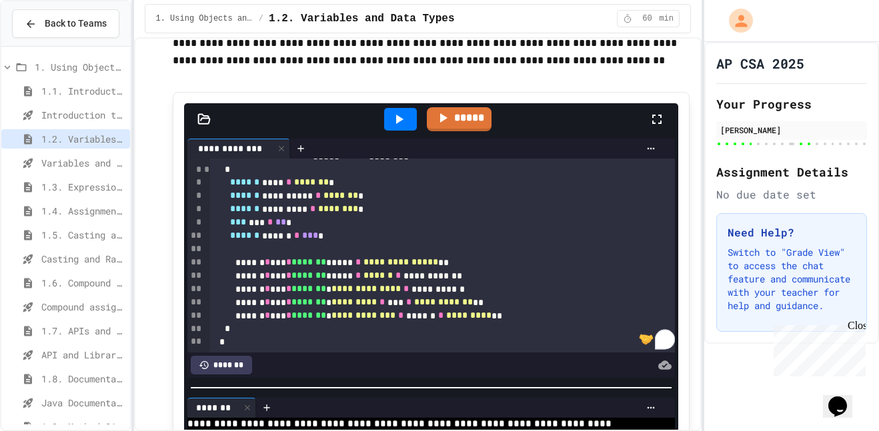 The height and width of the screenshot is (431, 879). Describe the element at coordinates (83, 115) in the screenshot. I see `span: Introduction to Algorithms, Programming, and Compilers` at that location.